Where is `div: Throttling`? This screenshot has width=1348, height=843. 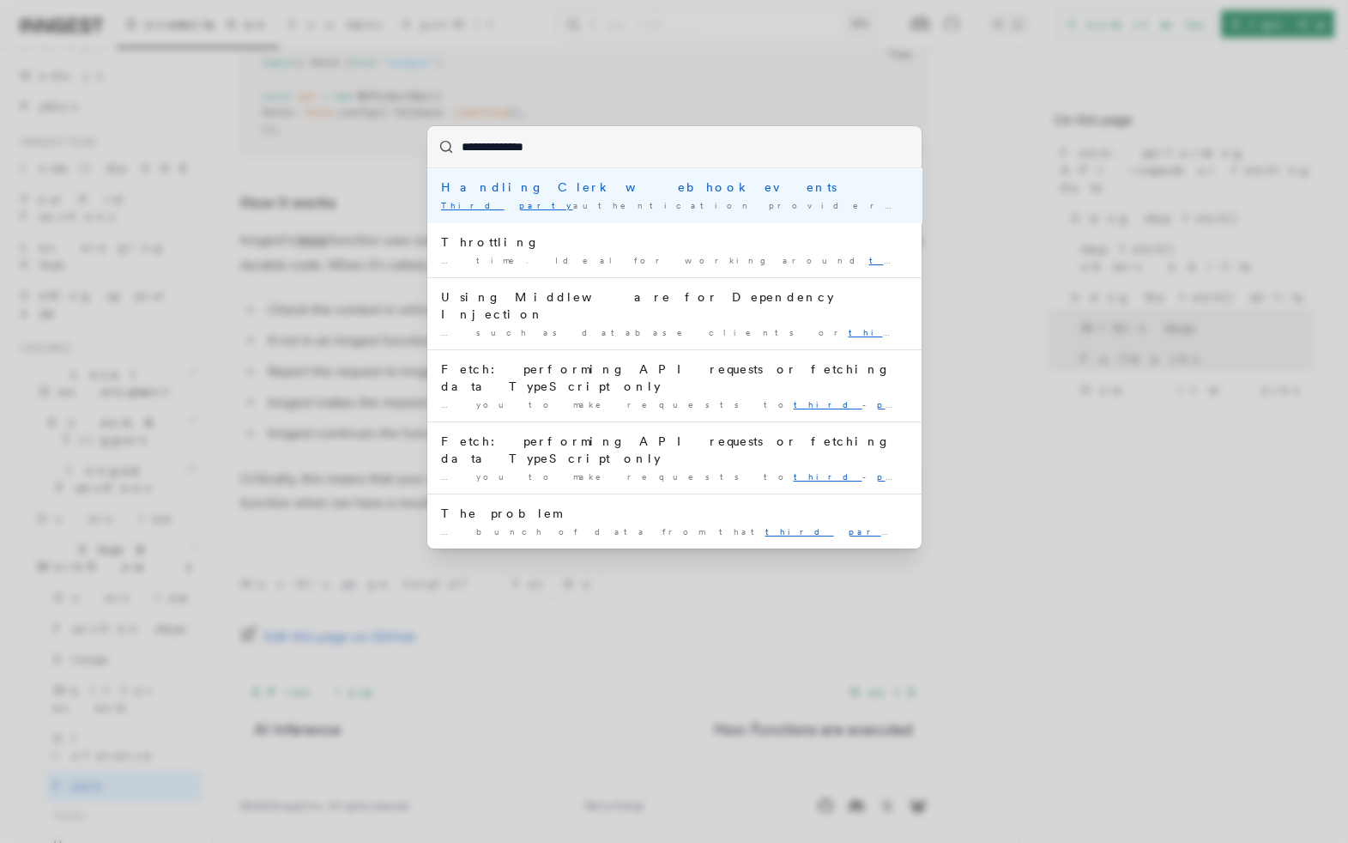 div: Throttling is located at coordinates (675, 242).